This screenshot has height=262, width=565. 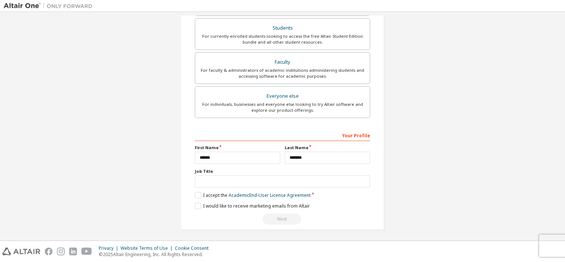 I want to click on p: © 2025 Altair Engineering, Inc. All Rights Reserved., so click(x=156, y=254).